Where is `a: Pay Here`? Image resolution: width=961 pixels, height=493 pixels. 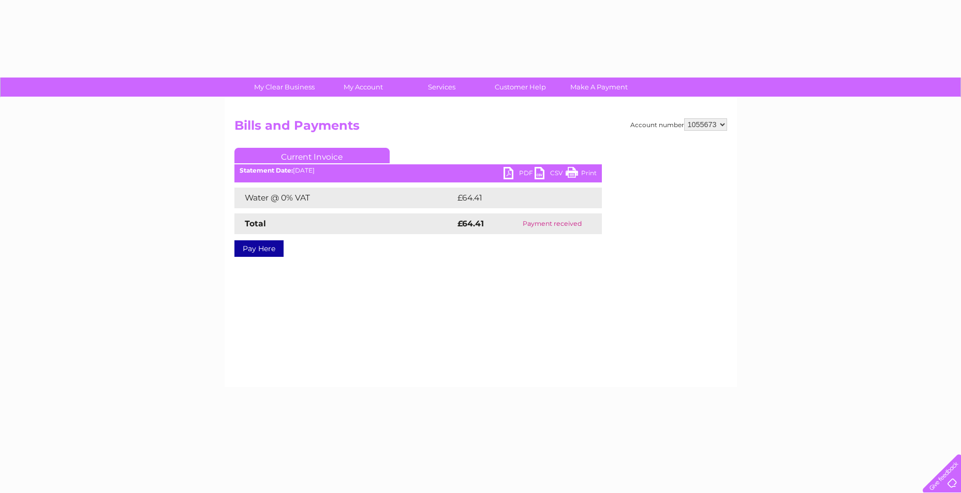
a: Pay Here is located at coordinates (259, 249).